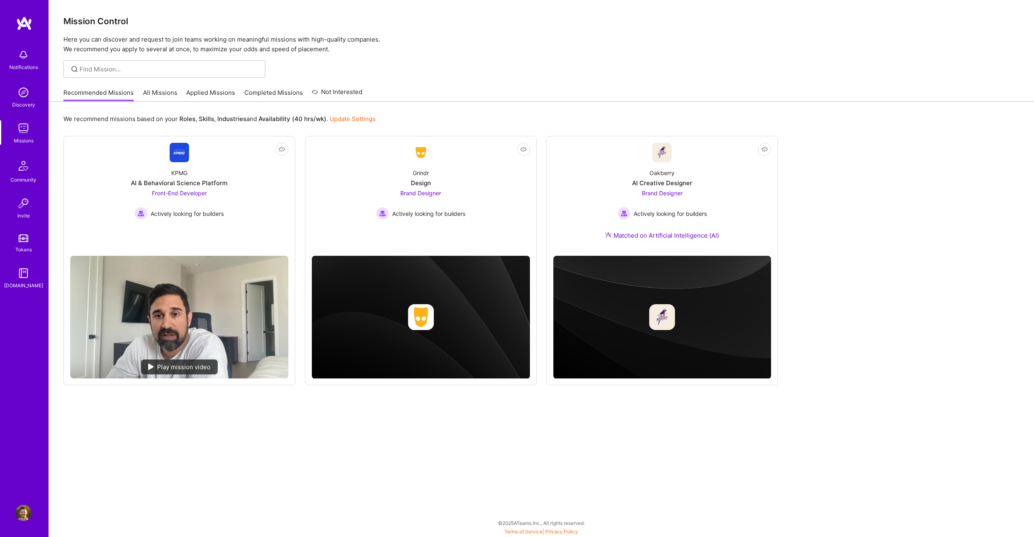 This screenshot has height=537, width=1034. I want to click on a: Applied Missions, so click(210, 95).